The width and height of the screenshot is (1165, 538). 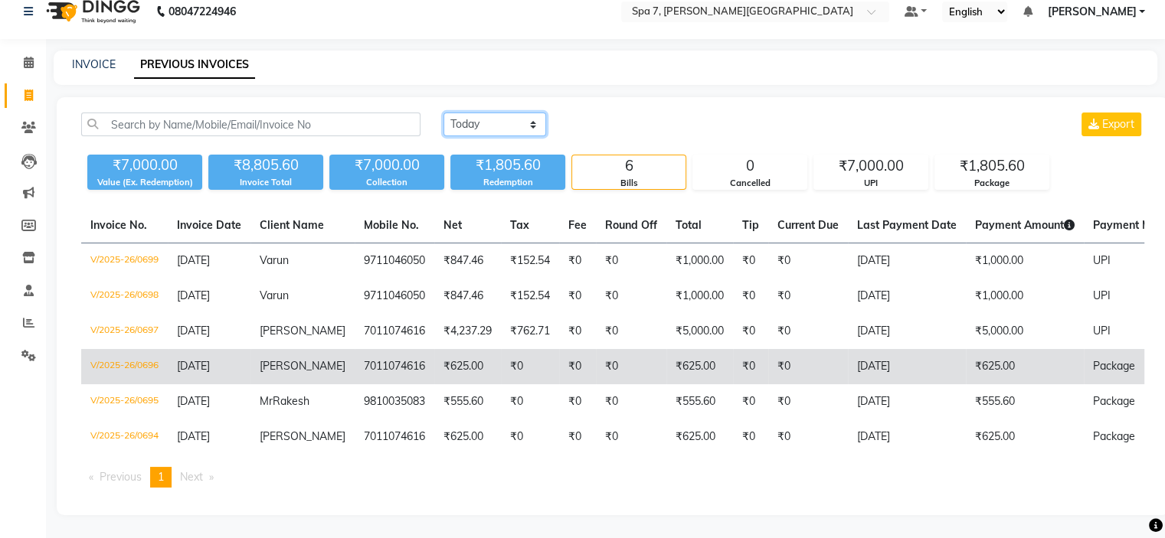 I want to click on td: ₹762.71, so click(x=530, y=332).